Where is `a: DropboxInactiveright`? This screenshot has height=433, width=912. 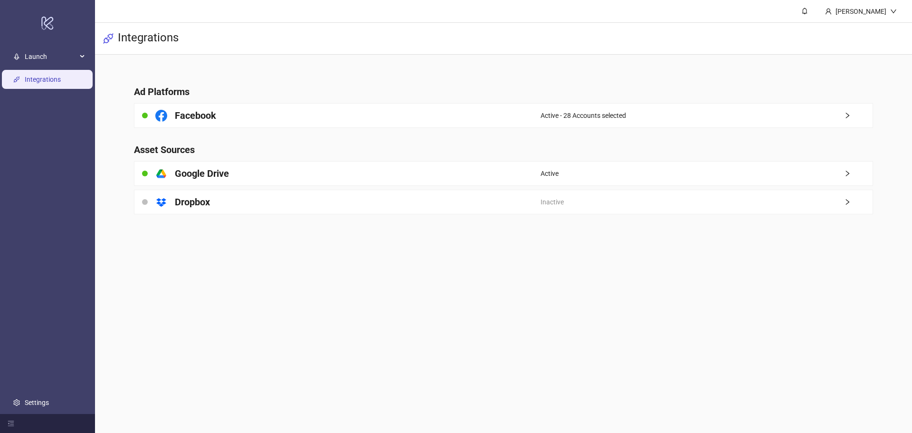
a: DropboxInactiveright is located at coordinates (503, 202).